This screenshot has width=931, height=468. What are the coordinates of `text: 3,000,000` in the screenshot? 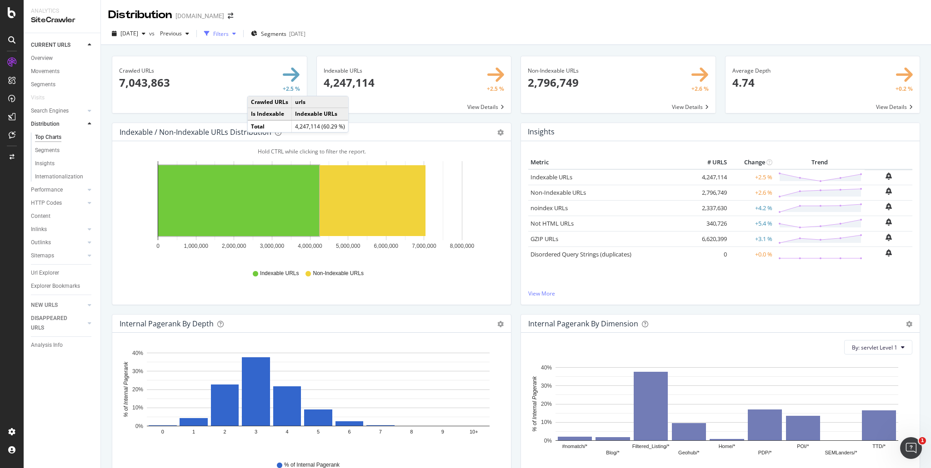 It's located at (272, 246).